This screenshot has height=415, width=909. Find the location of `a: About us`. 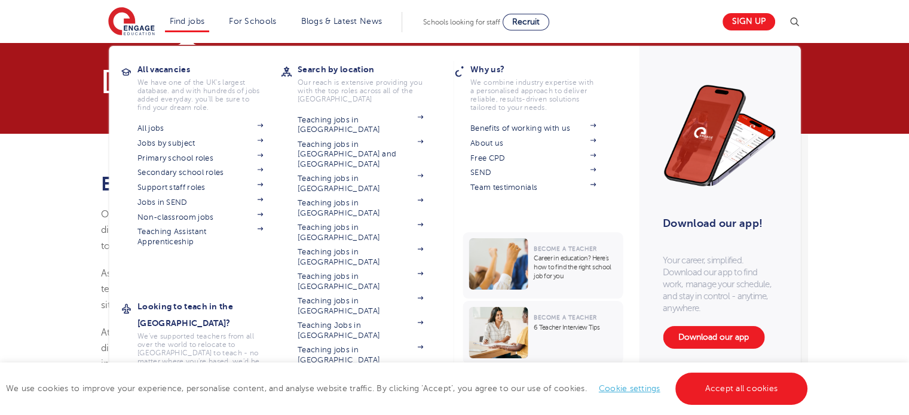

a: About us is located at coordinates (533, 143).